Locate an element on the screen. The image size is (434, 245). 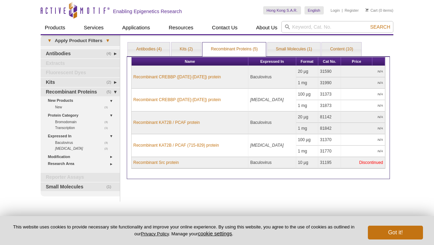
a: (4)Antibodies is located at coordinates (80, 54).